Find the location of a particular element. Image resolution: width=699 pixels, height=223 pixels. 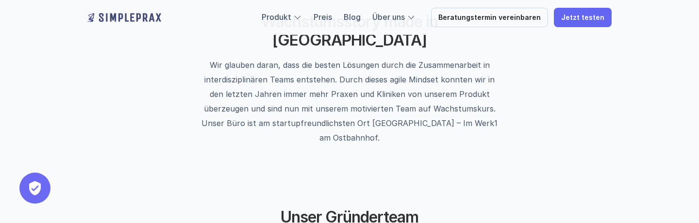

a: Beratungstermin vereinbaren is located at coordinates (489, 17).